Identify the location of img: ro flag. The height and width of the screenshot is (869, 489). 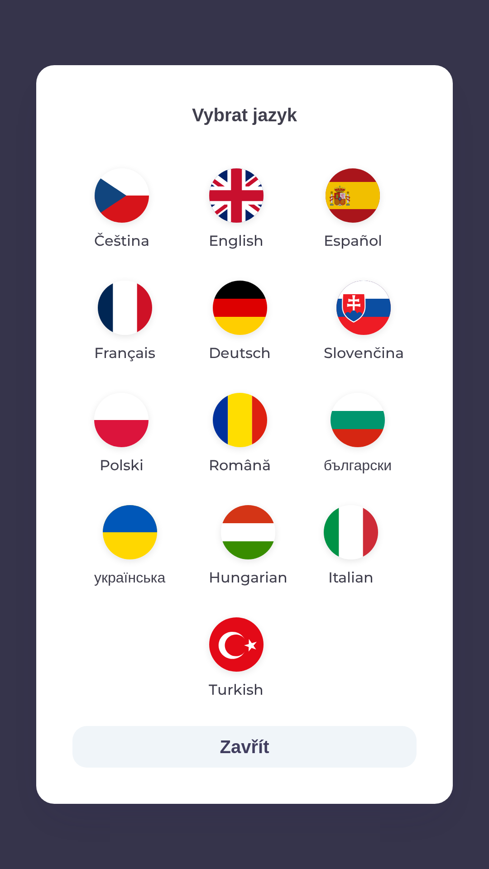
(240, 420).